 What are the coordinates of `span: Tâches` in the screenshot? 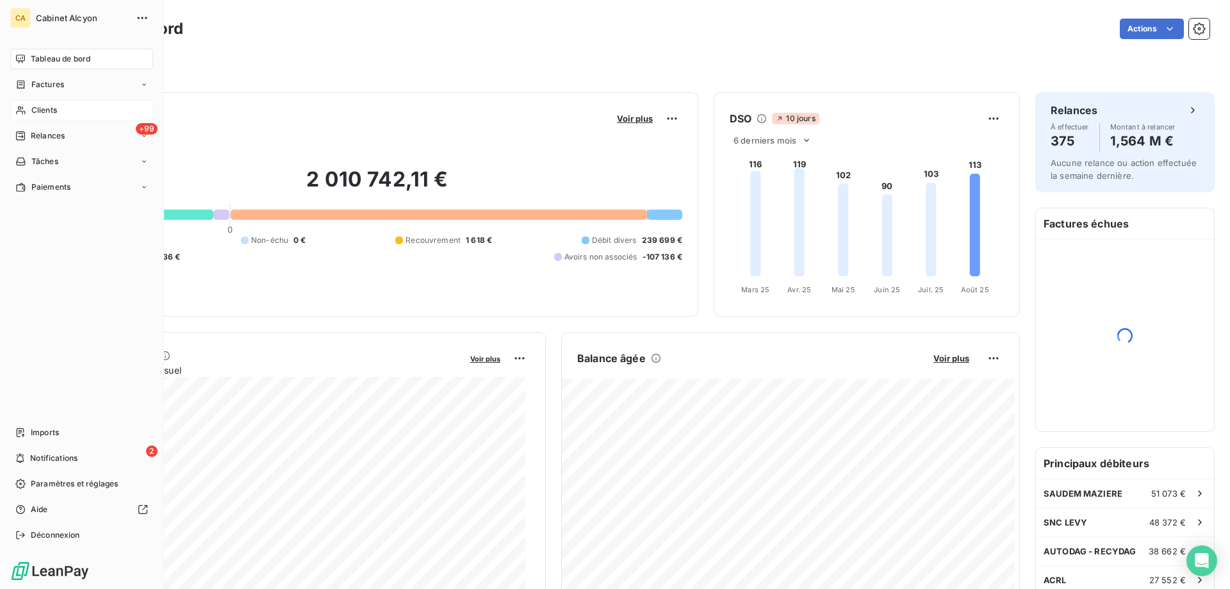 It's located at (45, 161).